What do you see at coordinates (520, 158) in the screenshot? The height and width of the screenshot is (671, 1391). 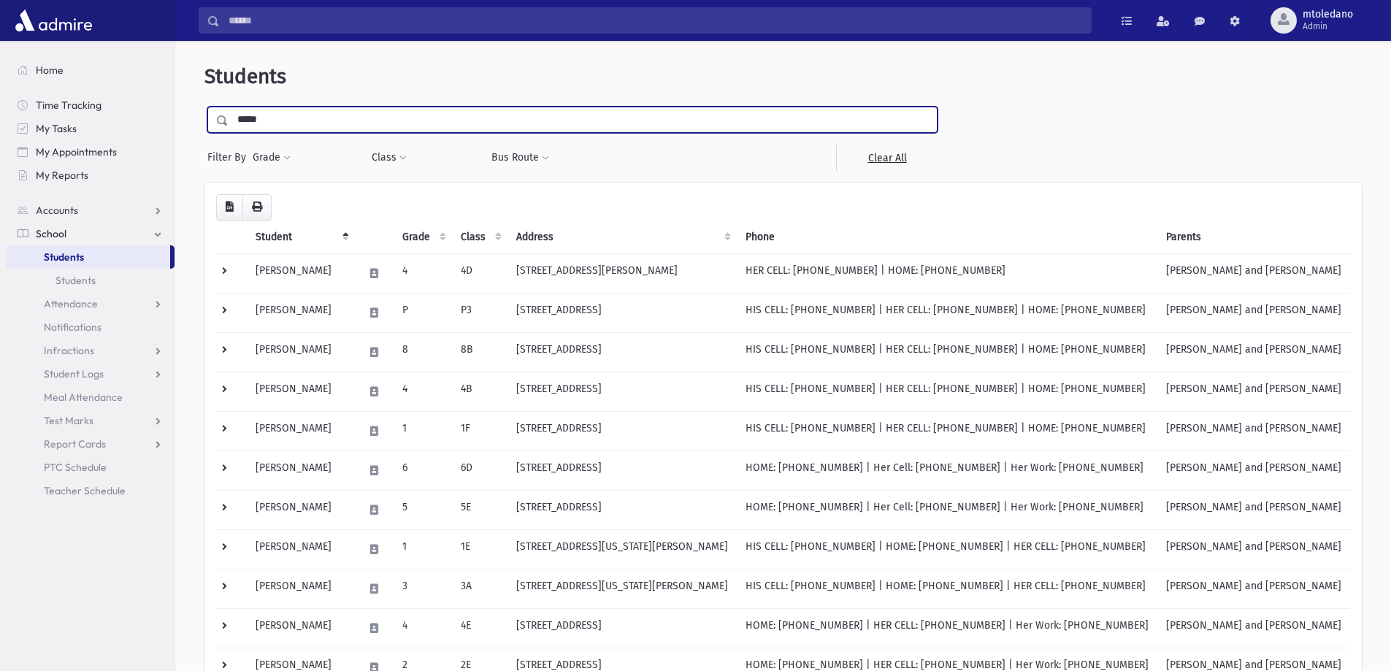 I see `button: Bus Route` at bounding box center [520, 158].